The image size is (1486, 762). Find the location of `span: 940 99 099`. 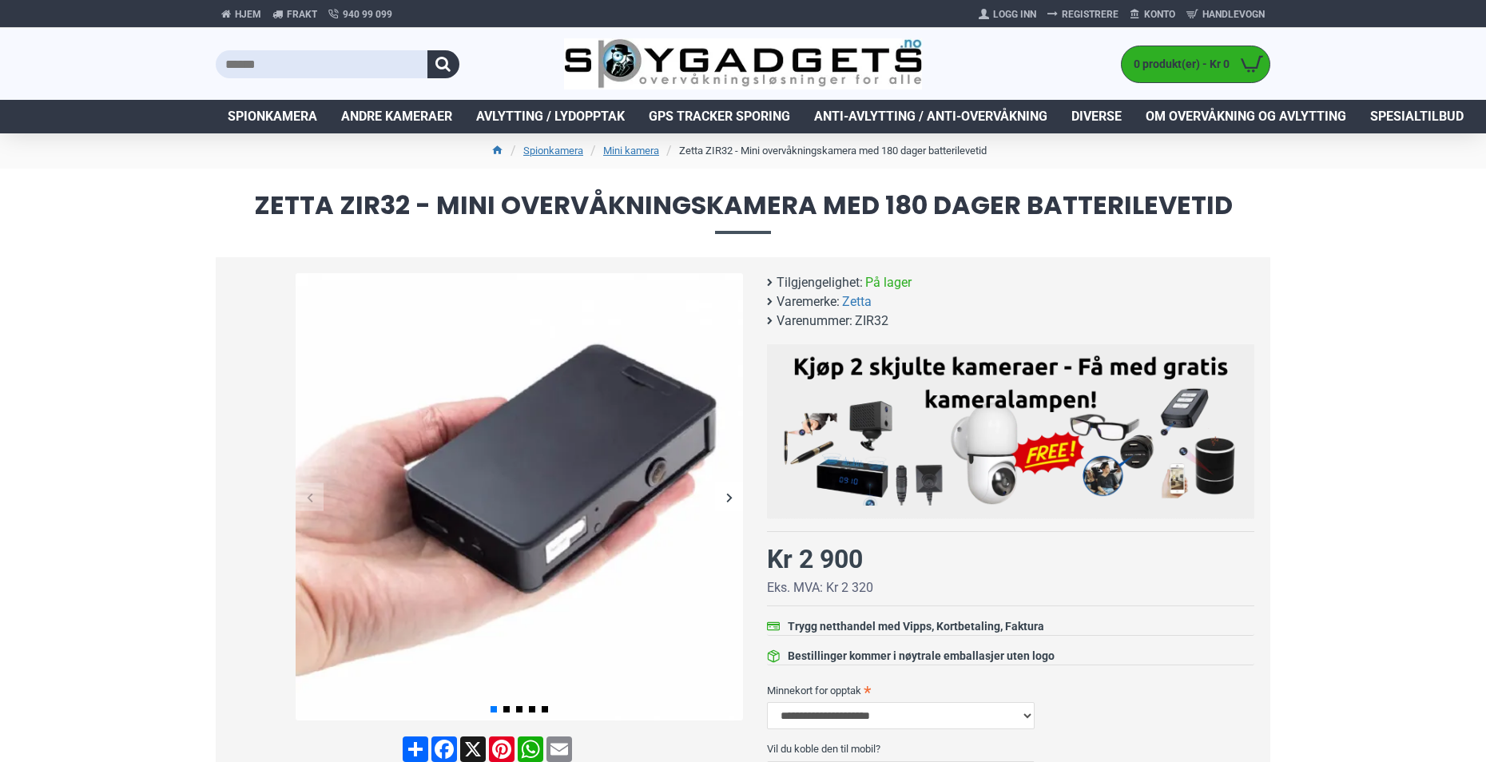

span: 940 99 099 is located at coordinates (367, 14).